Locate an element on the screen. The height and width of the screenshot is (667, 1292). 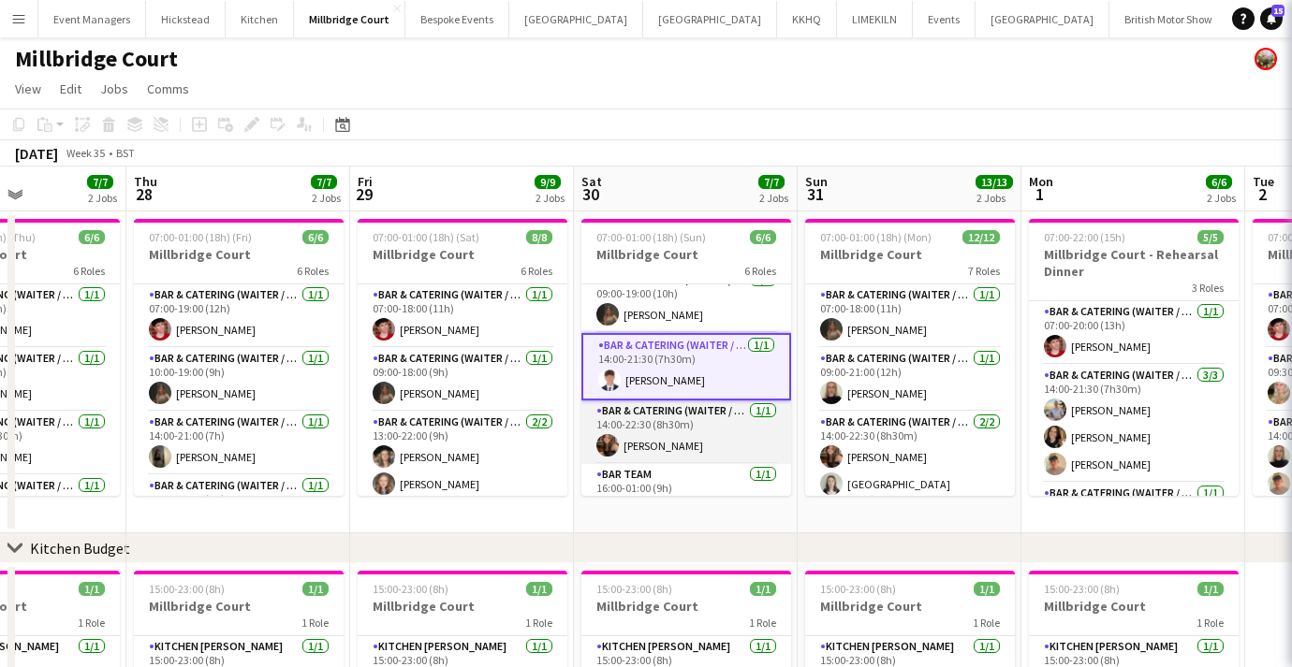
app-job-card: 07:00-01:00 (18h) (Sun)6/6Millbridge Court6 RolesBar & Catering (Waiter / waitress)1/107:00-19:00... is located at coordinates (686, 358).